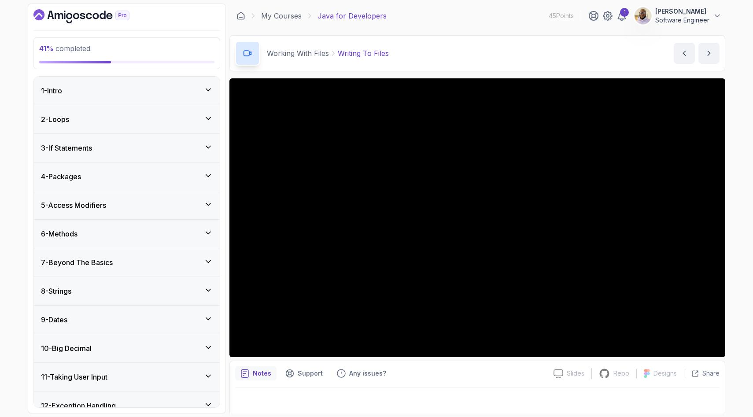 The width and height of the screenshot is (753, 417). Describe the element at coordinates (281, 16) in the screenshot. I see `a: My Courses` at that location.